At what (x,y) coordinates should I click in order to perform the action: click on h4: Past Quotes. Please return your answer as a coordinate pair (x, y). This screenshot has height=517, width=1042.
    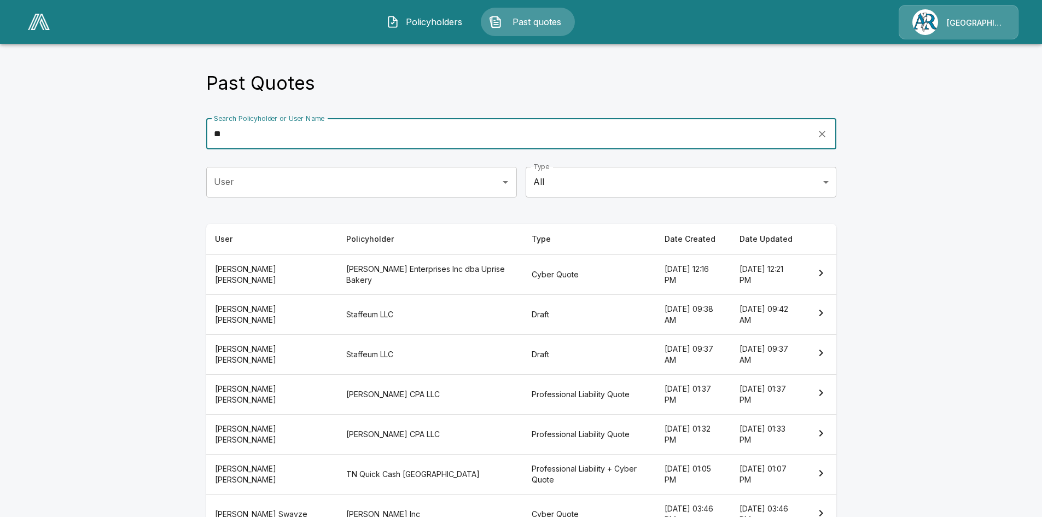
    Looking at the image, I should click on (260, 83).